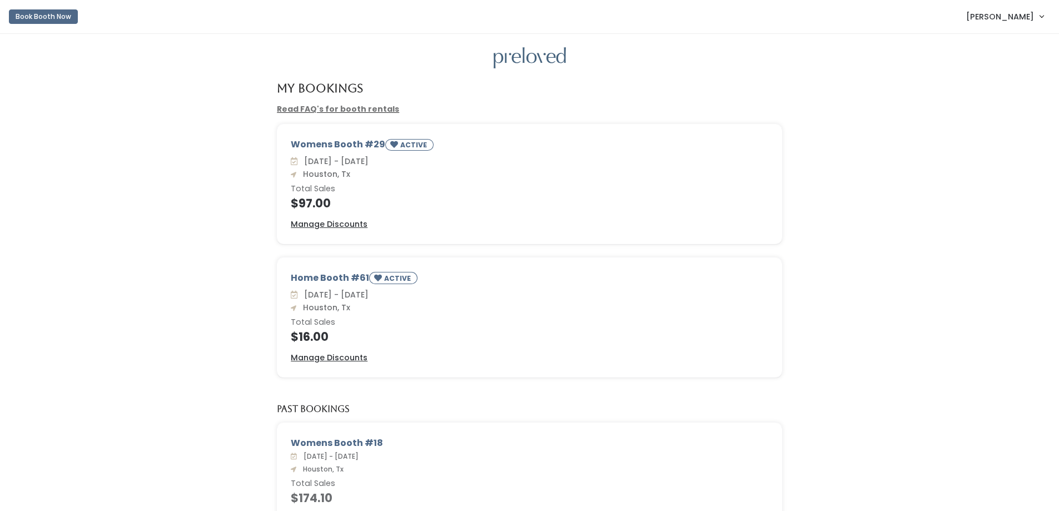 Image resolution: width=1059 pixels, height=511 pixels. Describe the element at coordinates (529, 336) in the screenshot. I see `h4: $16.00` at that location.